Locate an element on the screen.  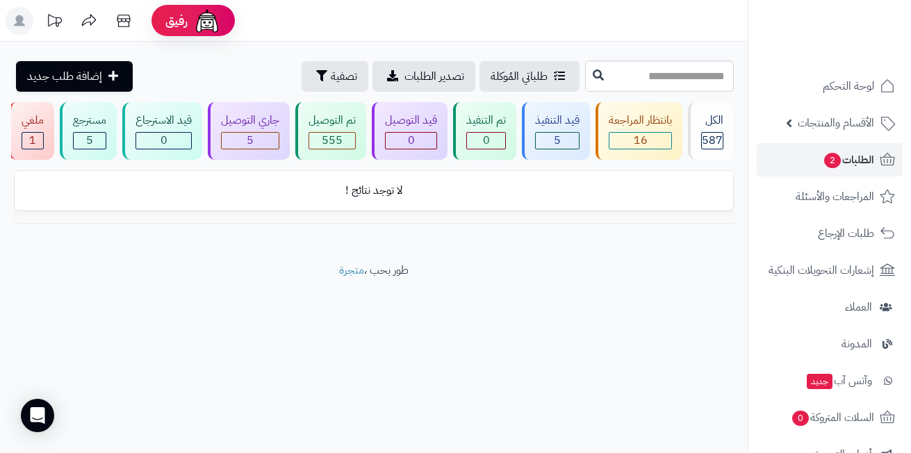
a: إضافة طلب جديد is located at coordinates (74, 76).